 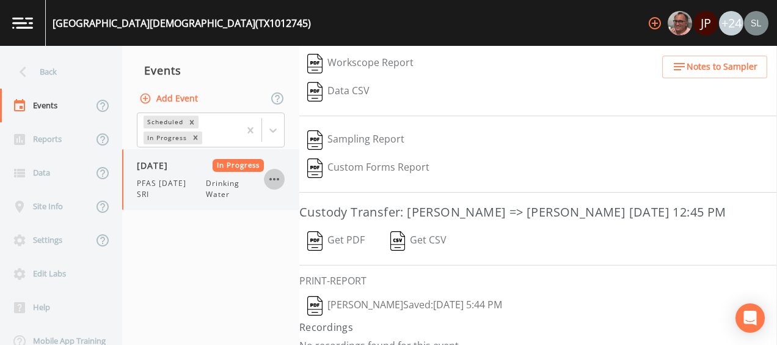 I want to click on button: Custom Forms Report, so click(x=369, y=168).